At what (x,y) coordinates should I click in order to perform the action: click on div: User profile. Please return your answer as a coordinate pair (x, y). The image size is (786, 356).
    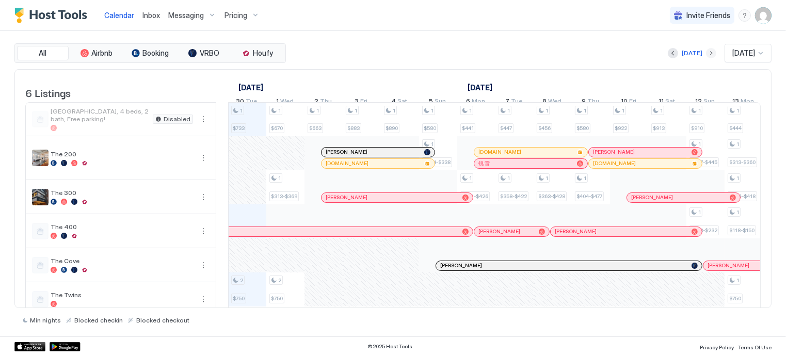
    Looking at the image, I should click on (763, 15).